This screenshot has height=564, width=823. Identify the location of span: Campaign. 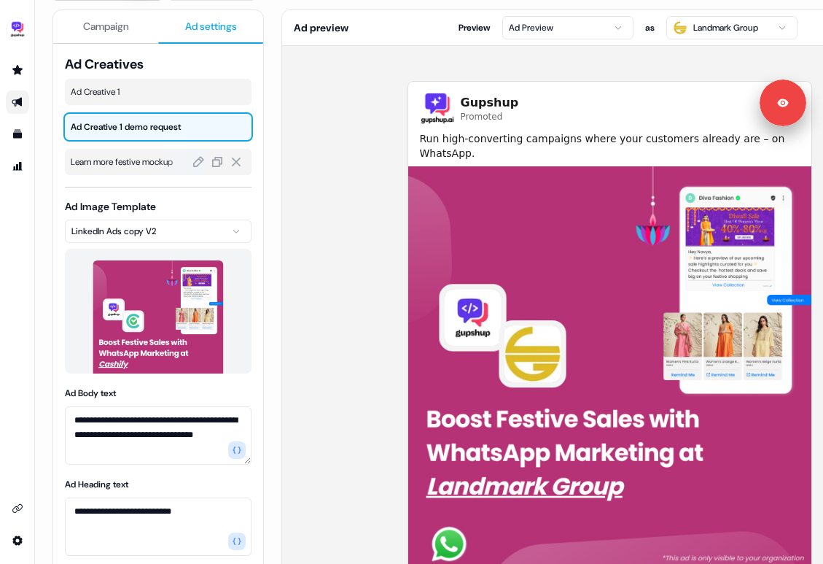
(106, 26).